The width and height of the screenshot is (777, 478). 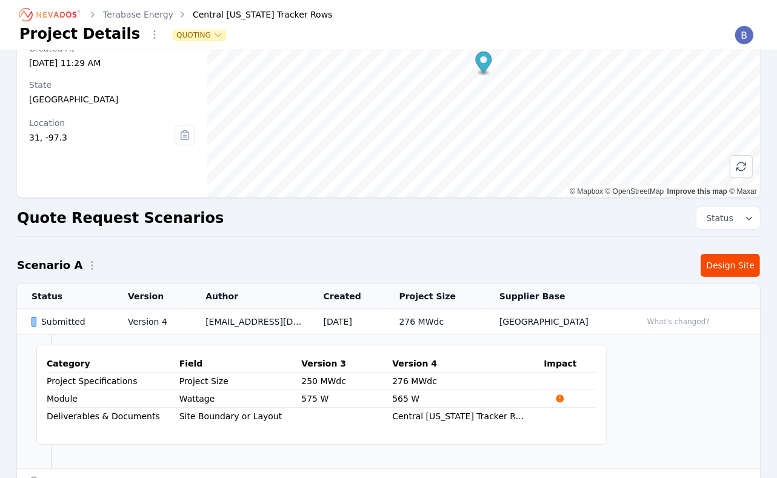 I want to click on th: Category, so click(x=113, y=364).